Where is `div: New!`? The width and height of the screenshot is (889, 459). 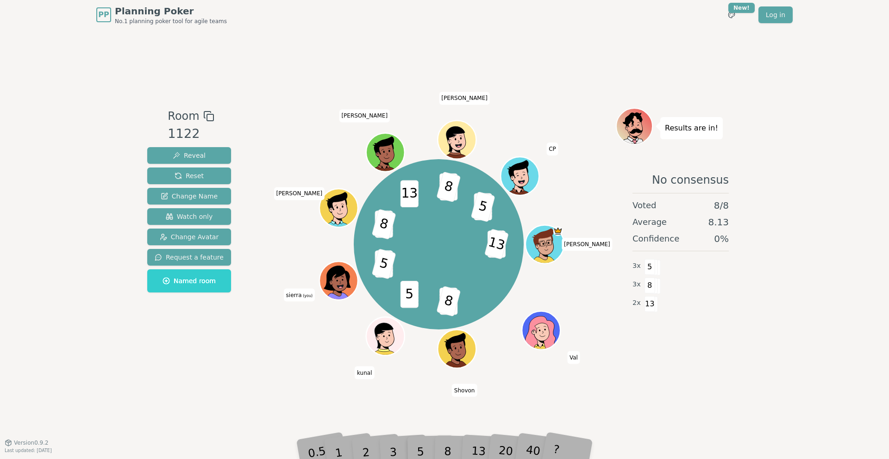 div: New! is located at coordinates (741, 8).